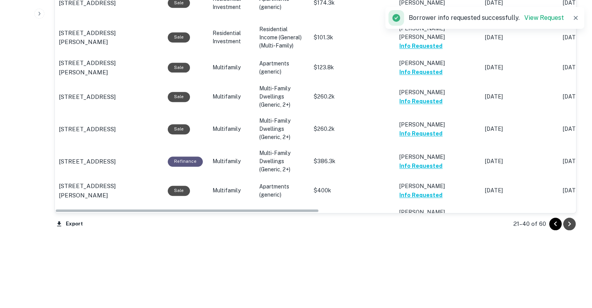 The height and width of the screenshot is (308, 592). Describe the element at coordinates (185, 161) in the screenshot. I see `div: This loan purpose was for refinancing` at that location.